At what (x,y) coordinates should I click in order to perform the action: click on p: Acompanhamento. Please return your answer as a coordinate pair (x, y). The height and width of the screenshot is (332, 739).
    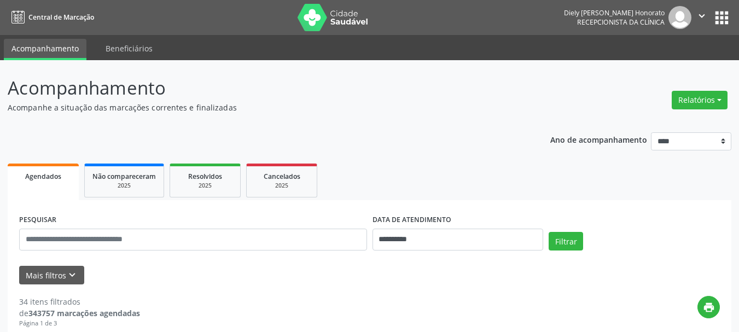
    Looking at the image, I should click on (261, 88).